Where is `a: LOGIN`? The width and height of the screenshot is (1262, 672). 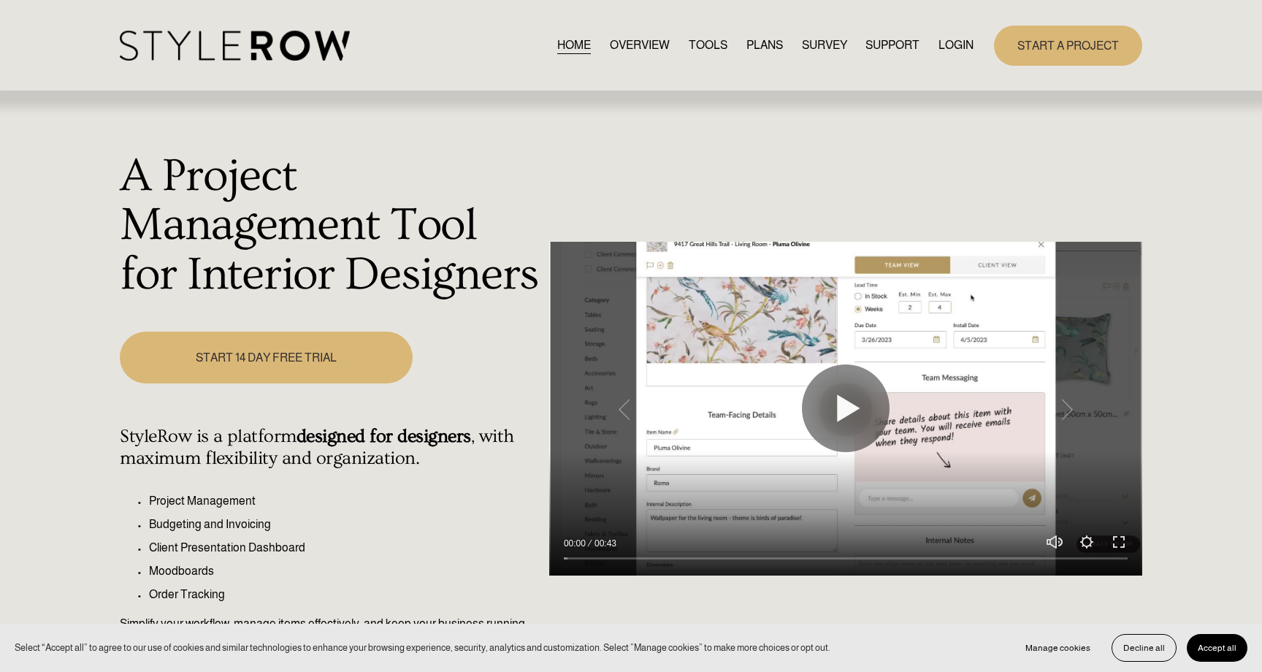
a: LOGIN is located at coordinates (956, 45).